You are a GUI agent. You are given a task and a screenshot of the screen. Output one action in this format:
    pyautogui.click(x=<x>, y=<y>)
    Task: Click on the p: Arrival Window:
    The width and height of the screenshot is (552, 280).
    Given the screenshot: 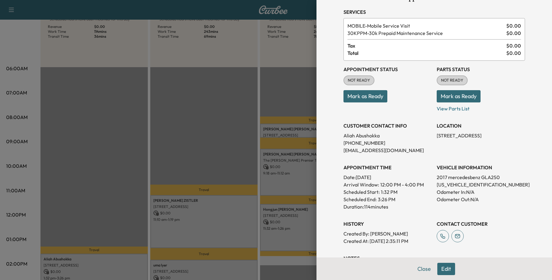 What is the action you would take?
    pyautogui.click(x=388, y=185)
    